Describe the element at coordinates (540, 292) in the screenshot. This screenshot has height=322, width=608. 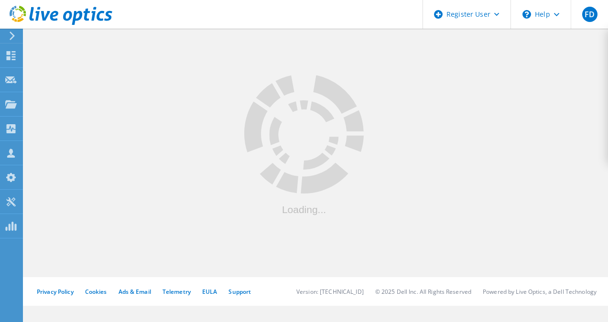
I see `li: Powered by Live Optics, a Dell Technology` at that location.